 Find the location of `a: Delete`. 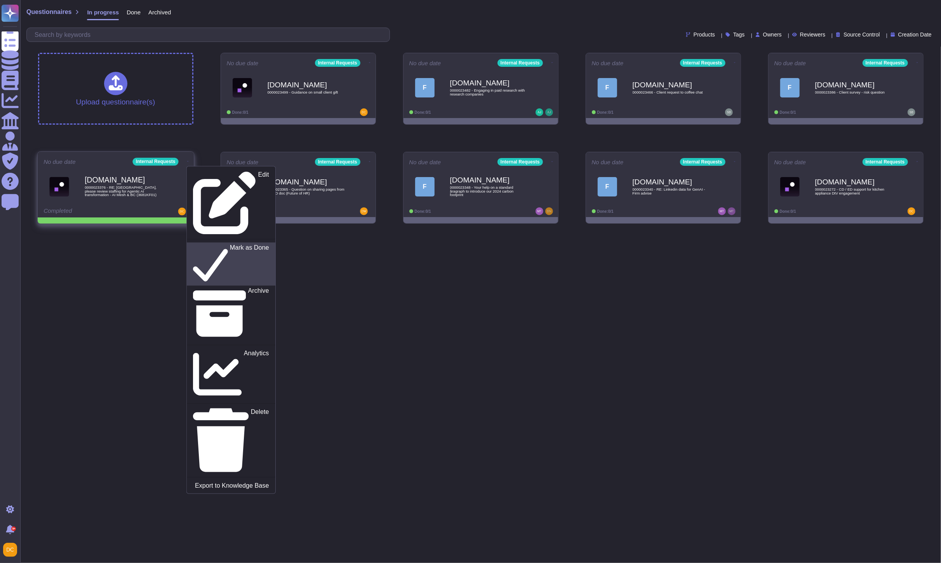

a: Delete is located at coordinates (231, 440).